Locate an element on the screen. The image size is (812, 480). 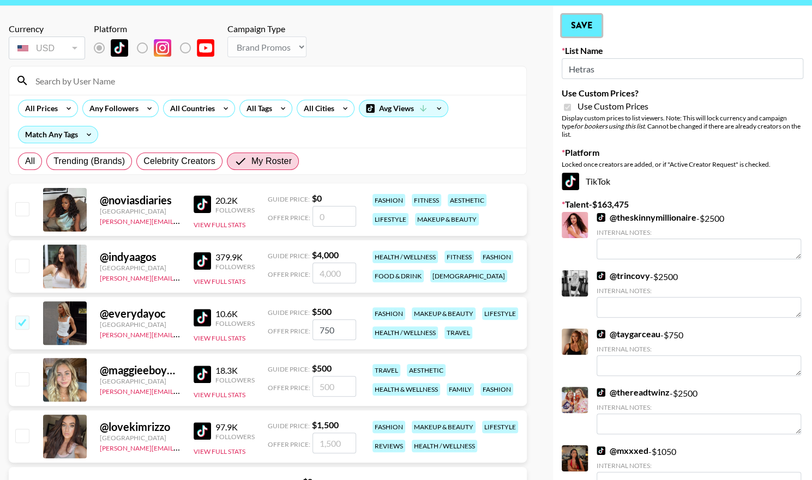
label: Talent - $ 163,475 is located at coordinates (682, 204).